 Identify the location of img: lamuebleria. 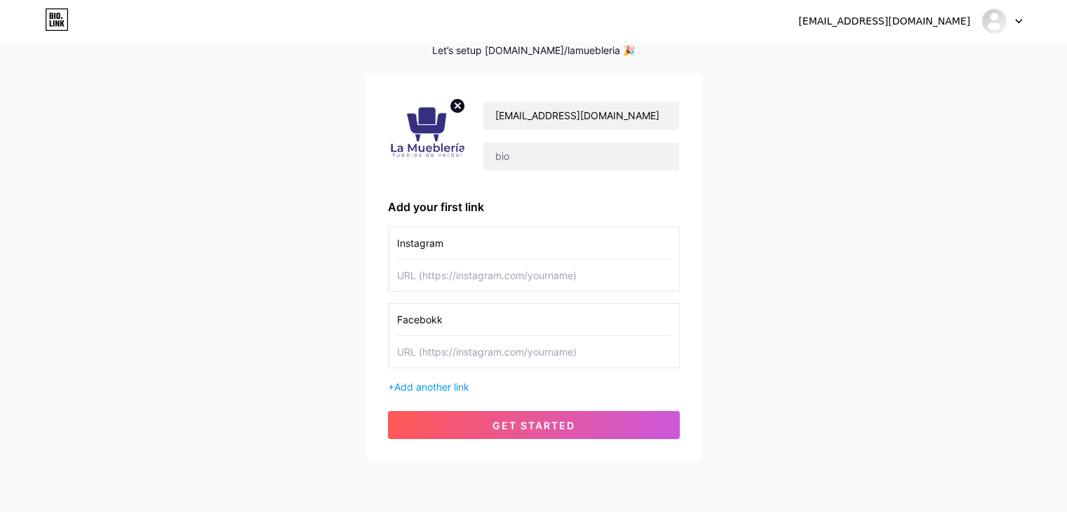
(994, 21).